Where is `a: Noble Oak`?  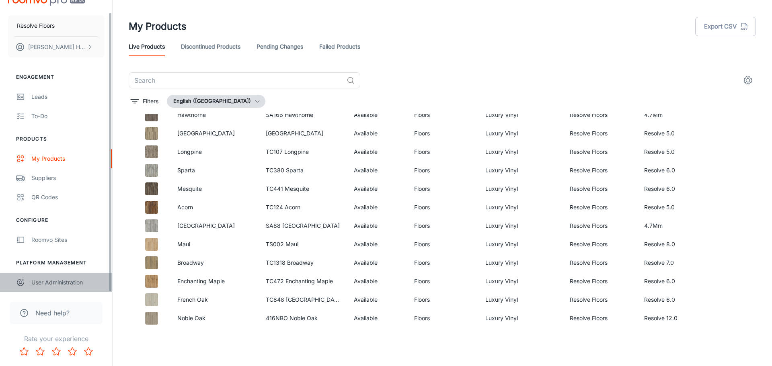 a: Noble Oak is located at coordinates (191, 318).